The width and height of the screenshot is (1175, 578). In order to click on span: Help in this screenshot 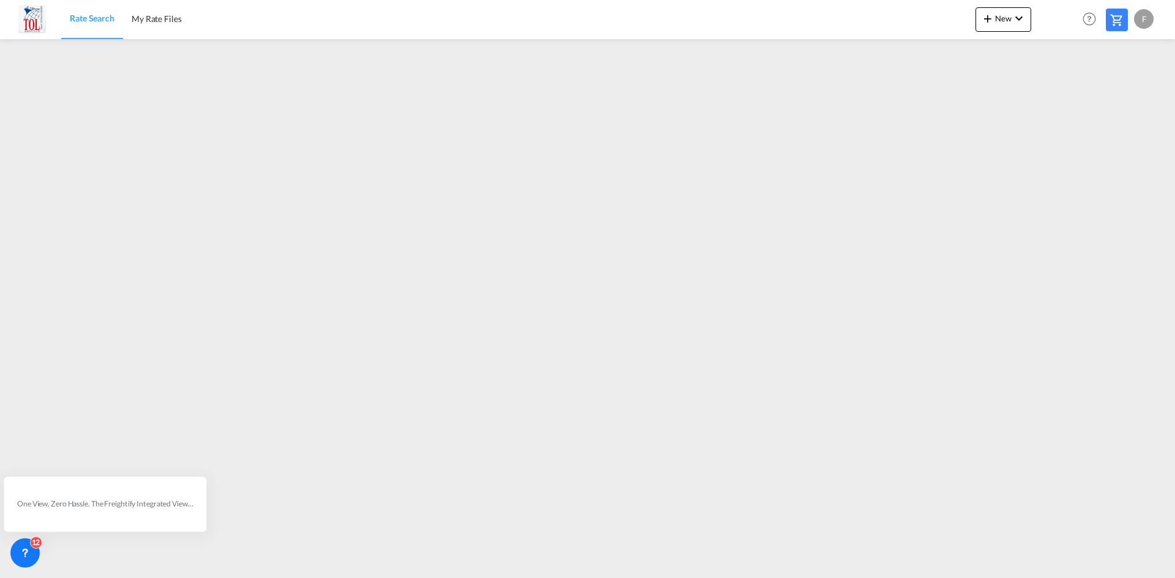, I will do `click(1090, 19)`.